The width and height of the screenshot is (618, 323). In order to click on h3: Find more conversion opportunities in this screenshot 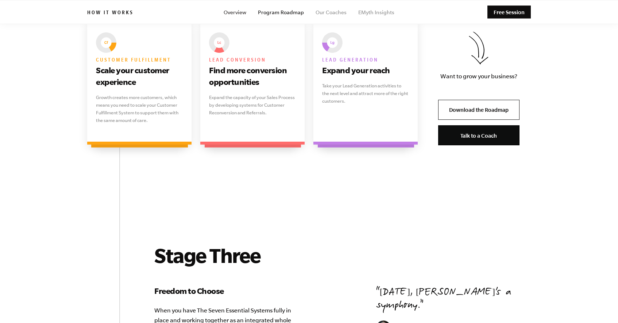, I will do `click(252, 76)`.